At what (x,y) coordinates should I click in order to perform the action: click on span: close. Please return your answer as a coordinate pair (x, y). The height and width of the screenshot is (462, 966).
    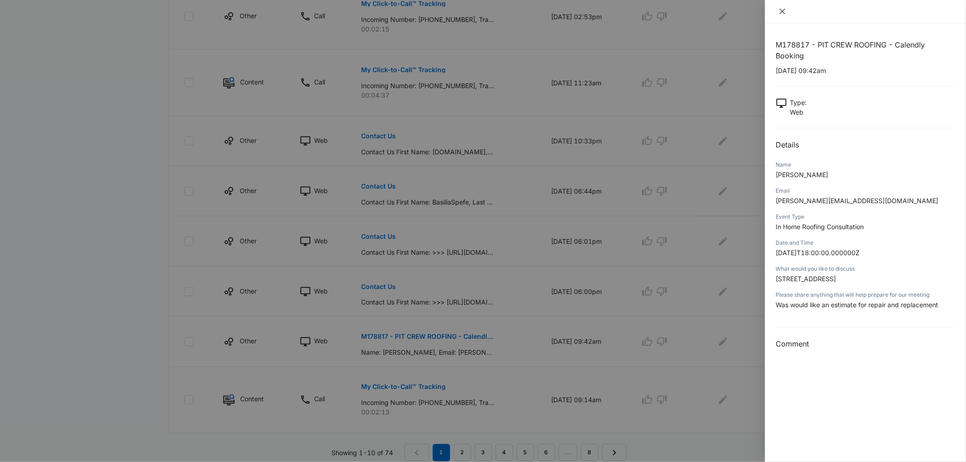
    Looking at the image, I should click on (783, 11).